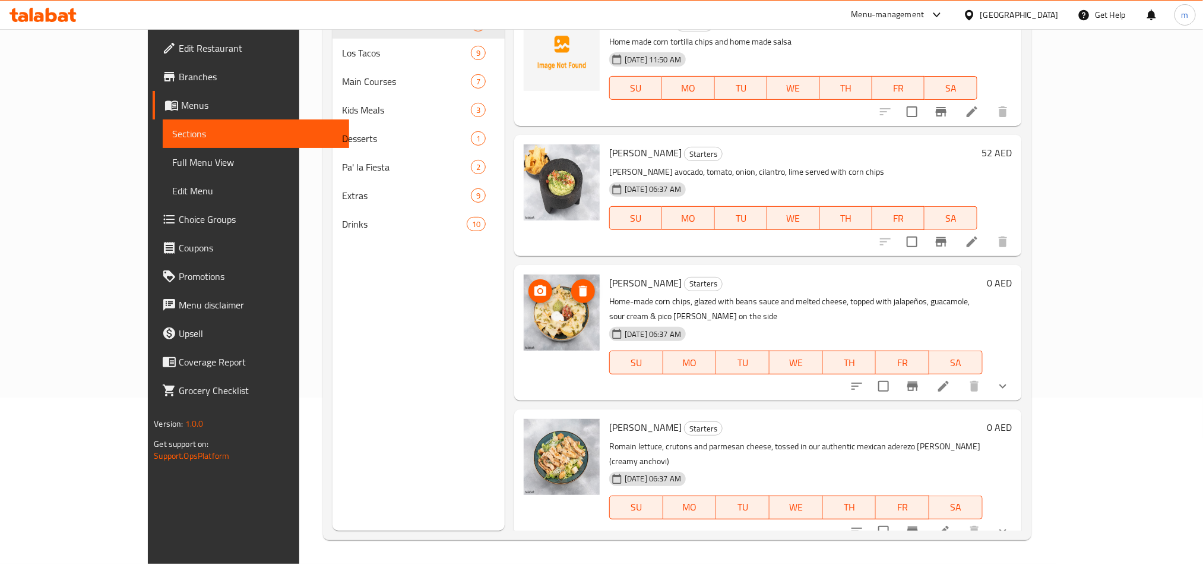 Image resolution: width=1203 pixels, height=564 pixels. Describe the element at coordinates (259, 305) in the screenshot. I see `span: Menu disclaimer` at that location.